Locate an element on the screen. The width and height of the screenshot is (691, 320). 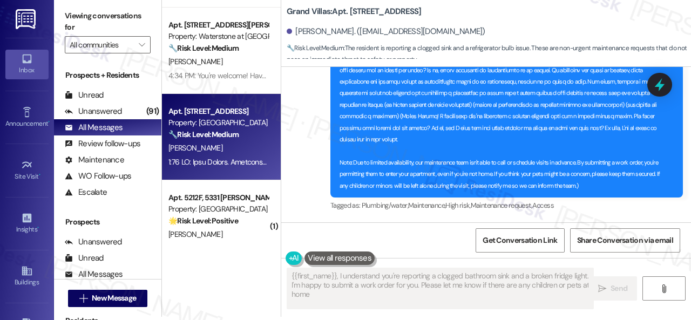
a: Inbox is located at coordinates (27, 64).